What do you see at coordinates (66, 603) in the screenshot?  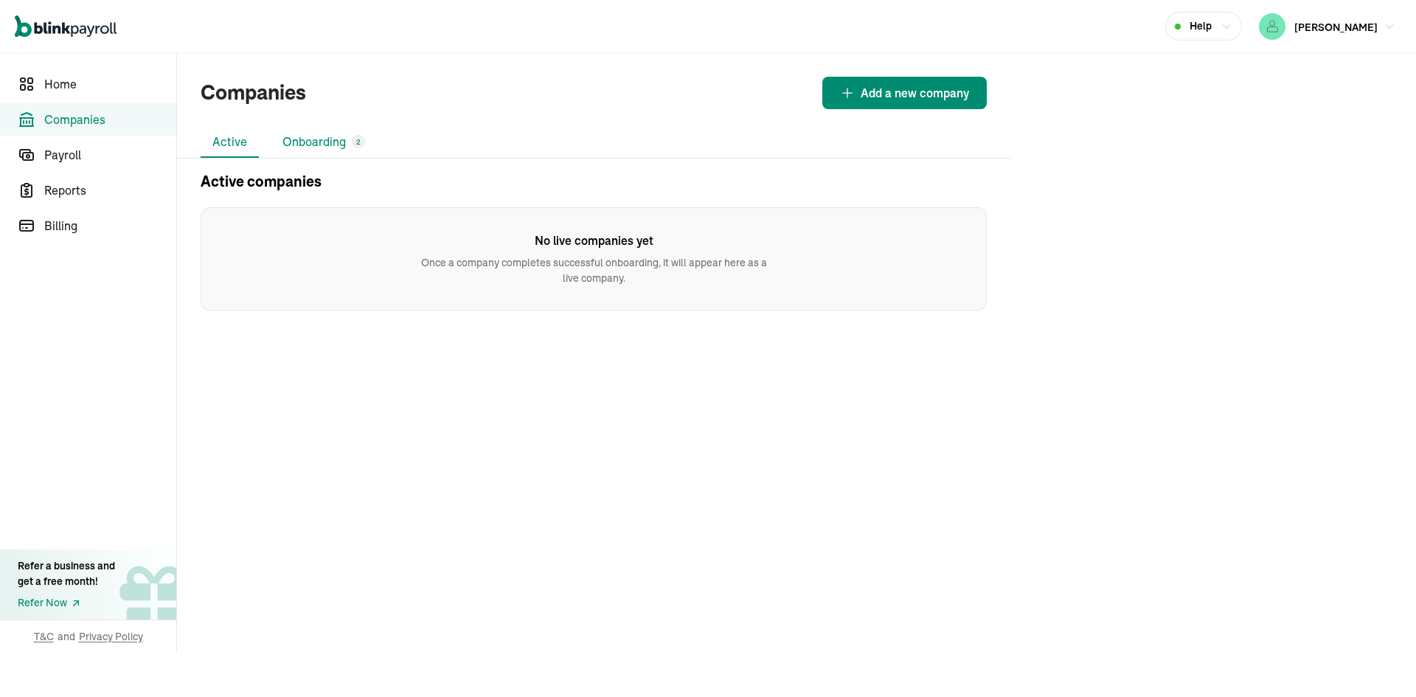 I see `div: Refer Now` at bounding box center [66, 603].